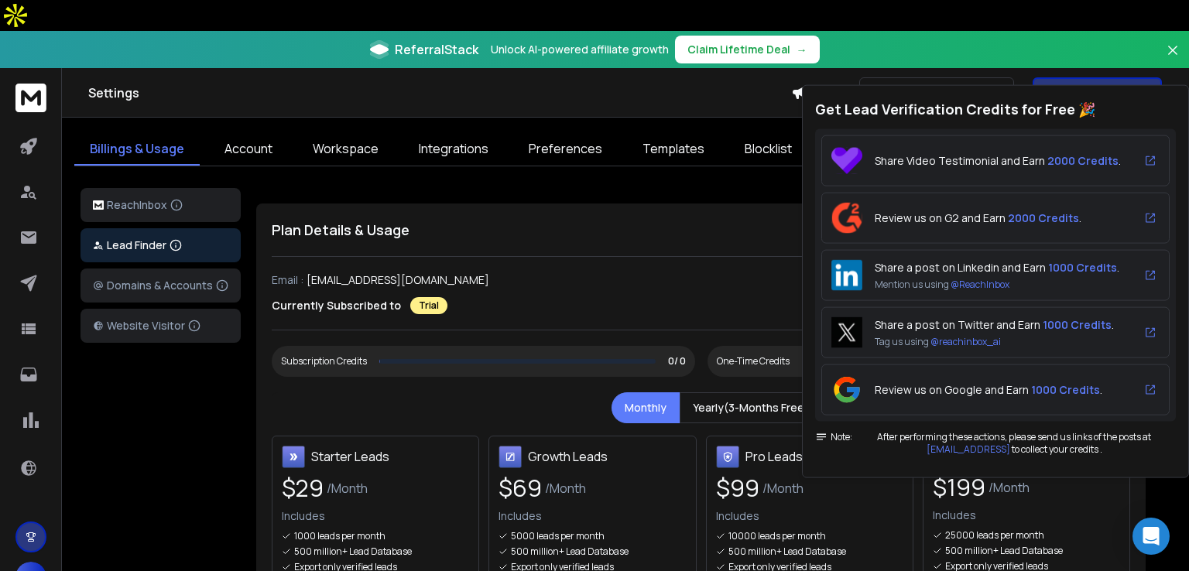 The image size is (1189, 571). I want to click on p: 0/ 0, so click(677, 362).